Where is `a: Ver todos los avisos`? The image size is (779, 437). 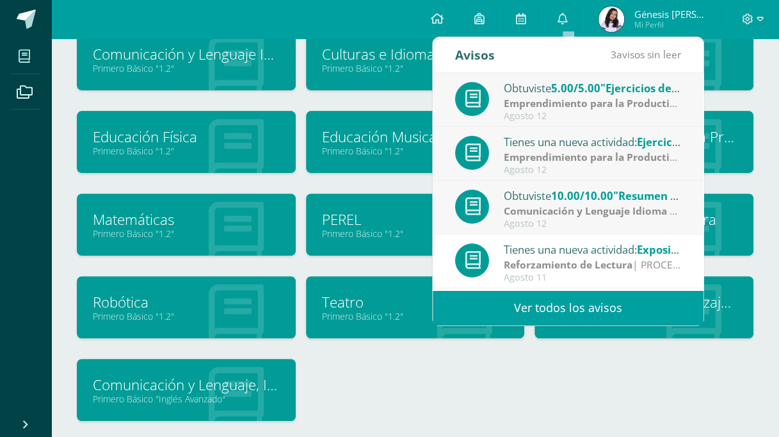 a: Ver todos los avisos is located at coordinates (568, 307).